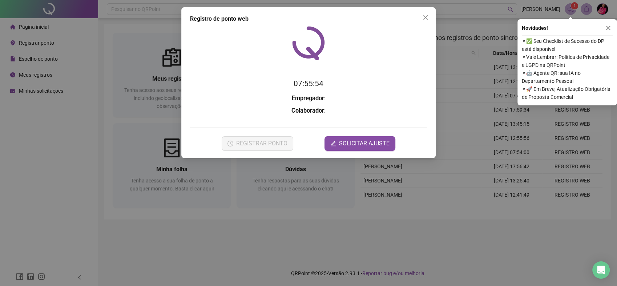 This screenshot has height=286, width=617. I want to click on button: Close, so click(425, 17).